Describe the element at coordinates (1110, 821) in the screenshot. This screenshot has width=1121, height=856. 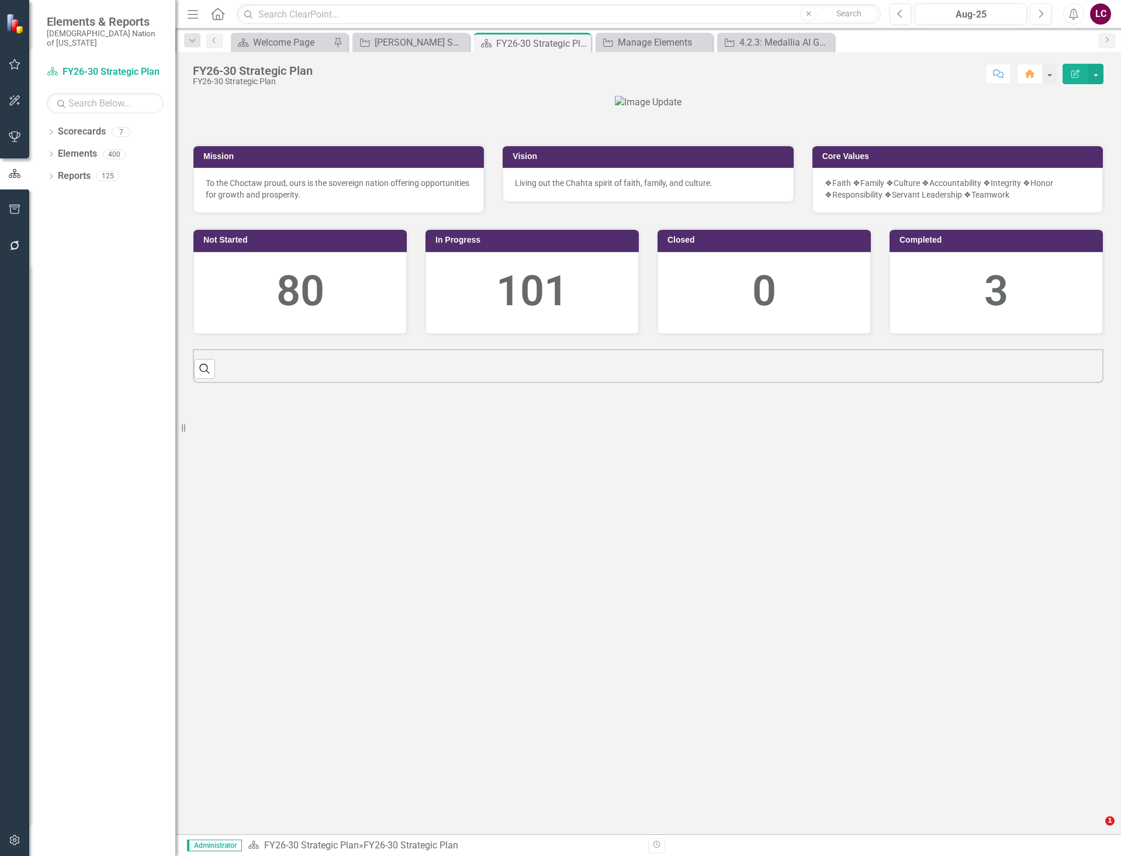
I see `span: 1` at that location.